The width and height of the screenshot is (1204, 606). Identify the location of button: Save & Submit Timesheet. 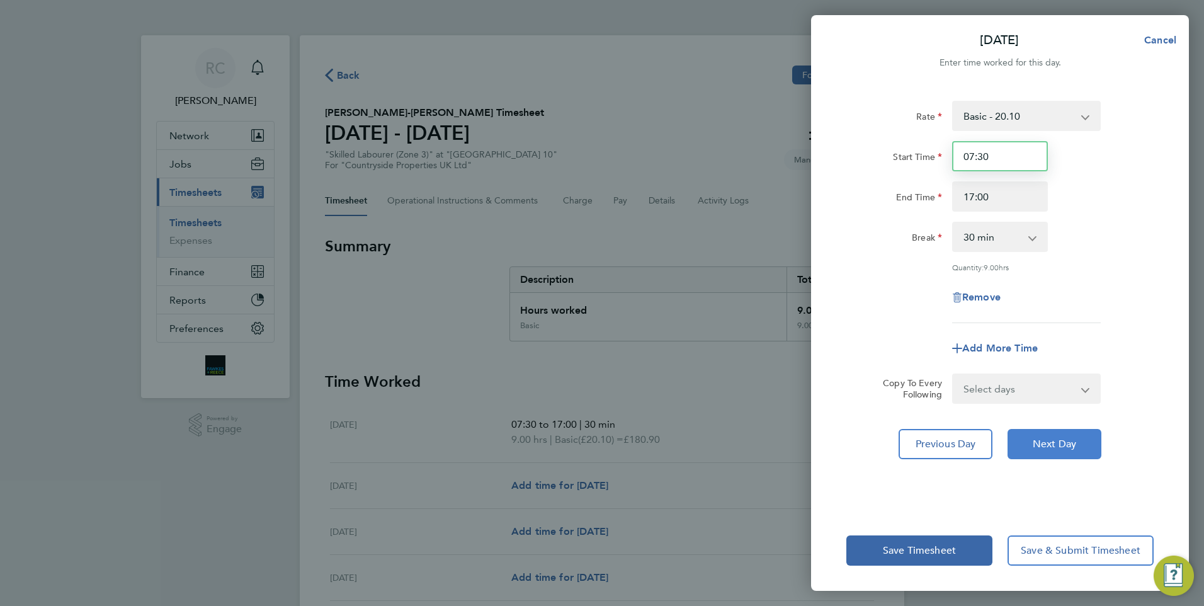
(1081, 551).